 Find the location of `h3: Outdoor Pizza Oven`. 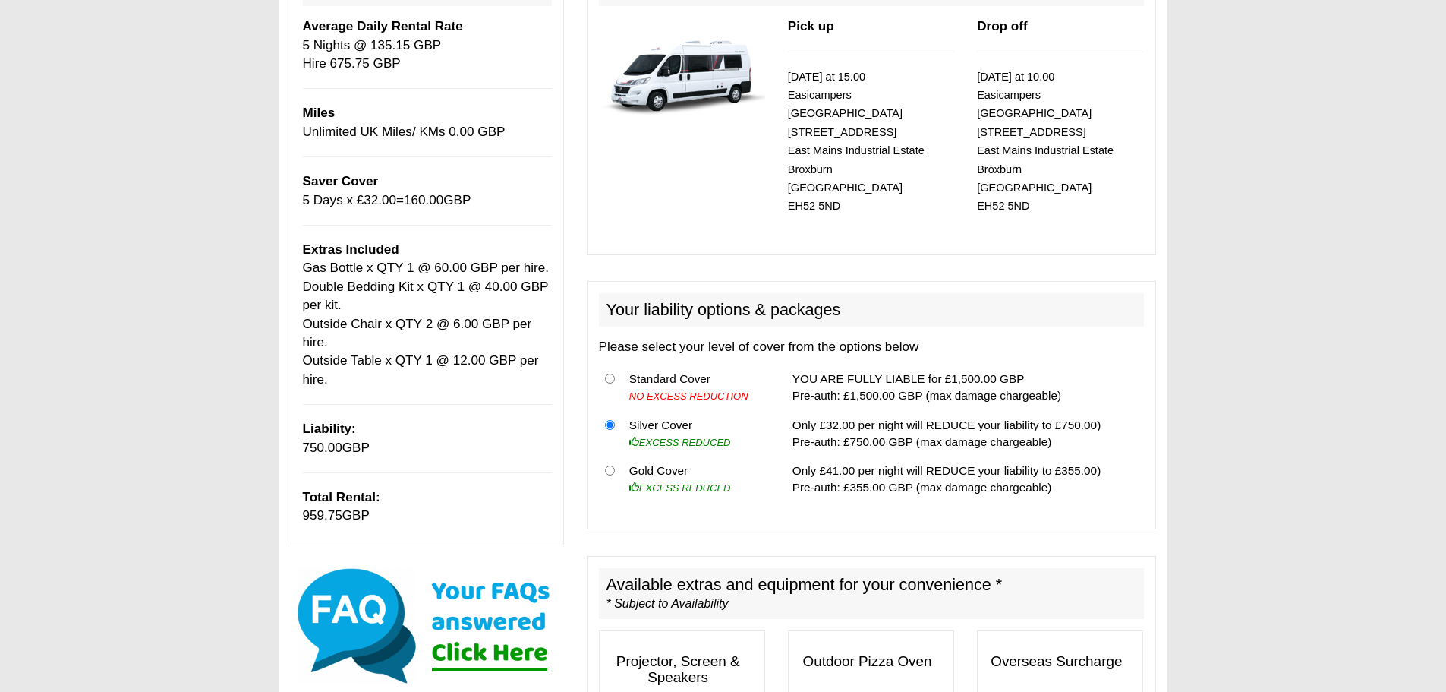

h3: Outdoor Pizza Oven is located at coordinates (871, 661).